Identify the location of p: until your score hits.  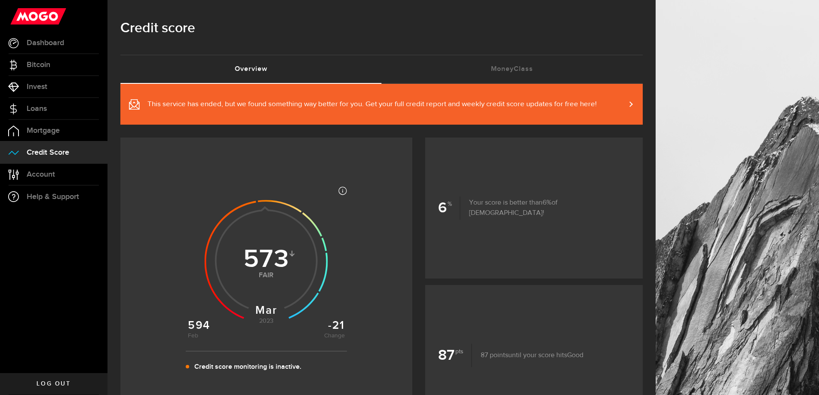
(528, 356).